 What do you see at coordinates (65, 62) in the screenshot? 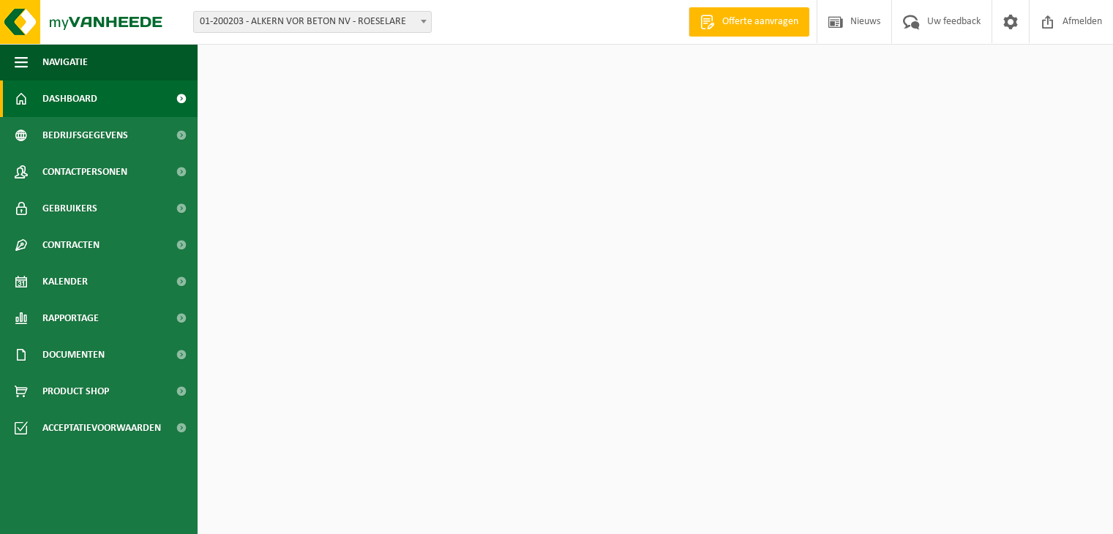
I see `span: Navigatie` at bounding box center [65, 62].